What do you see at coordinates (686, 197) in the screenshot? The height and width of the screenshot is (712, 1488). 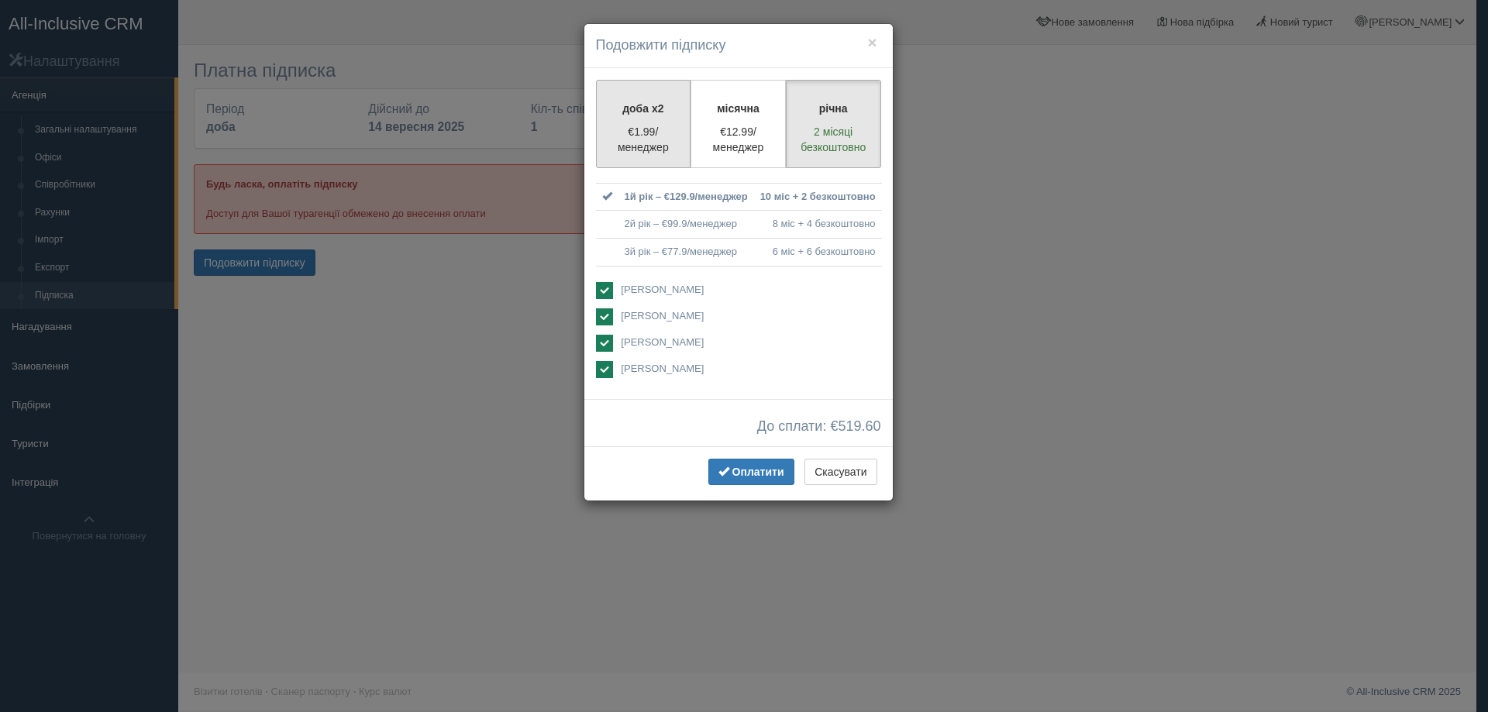 I see `td: 1й рік – €129.9/менеджер` at bounding box center [686, 197].